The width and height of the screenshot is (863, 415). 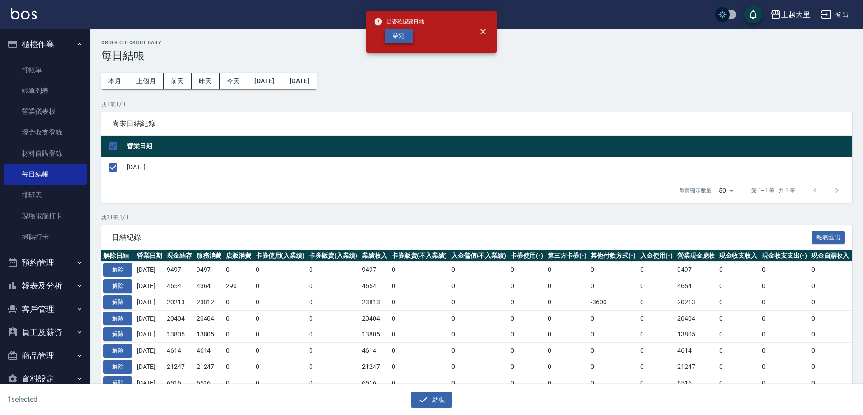 I want to click on th: 現金收支收入, so click(x=738, y=256).